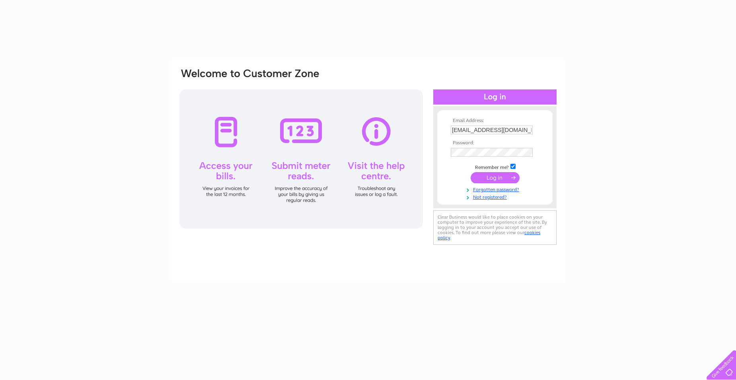  Describe the element at coordinates (495, 189) in the screenshot. I see `a: Forgotten password?` at that location.